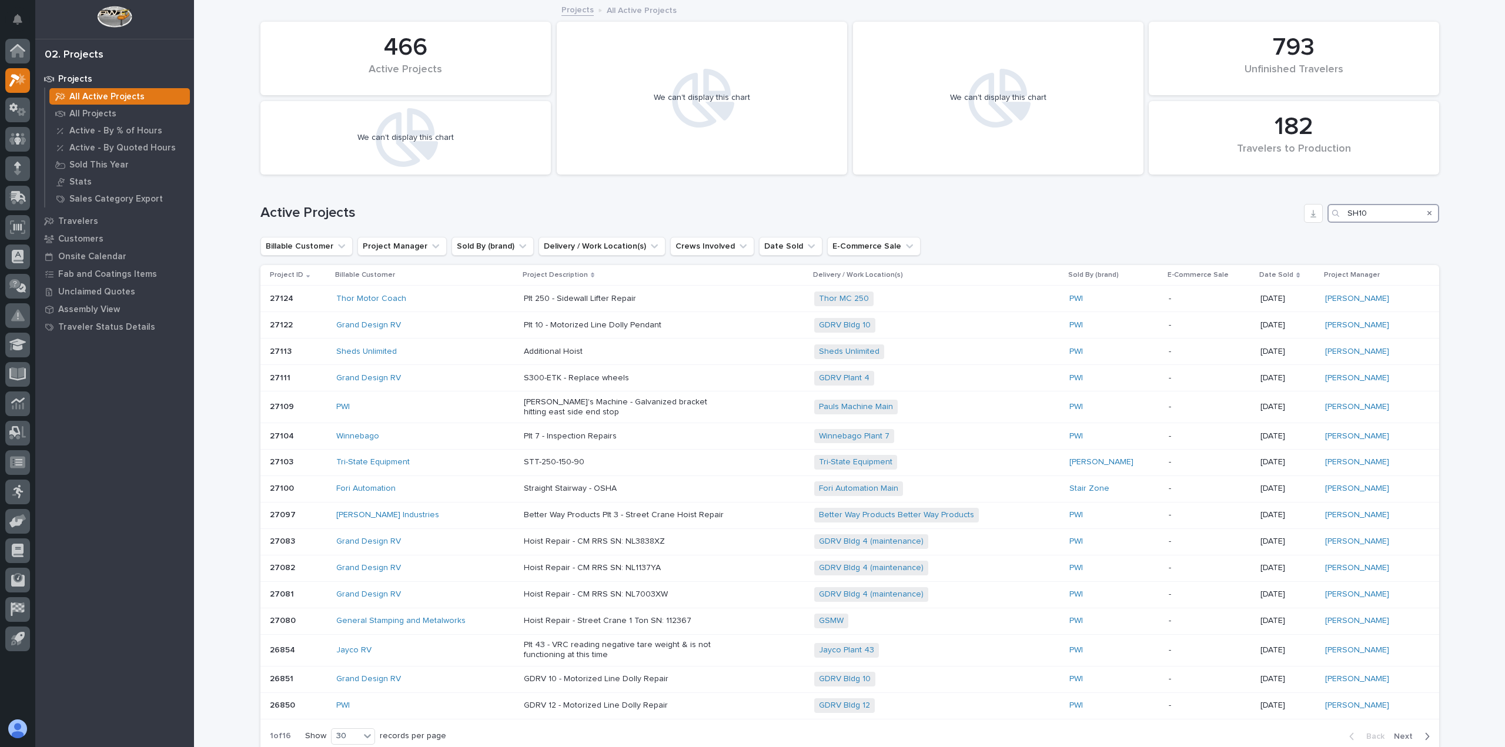 Image resolution: width=1505 pixels, height=747 pixels. What do you see at coordinates (119, 148) in the screenshot?
I see `a: Active - By Quoted Hours` at bounding box center [119, 148].